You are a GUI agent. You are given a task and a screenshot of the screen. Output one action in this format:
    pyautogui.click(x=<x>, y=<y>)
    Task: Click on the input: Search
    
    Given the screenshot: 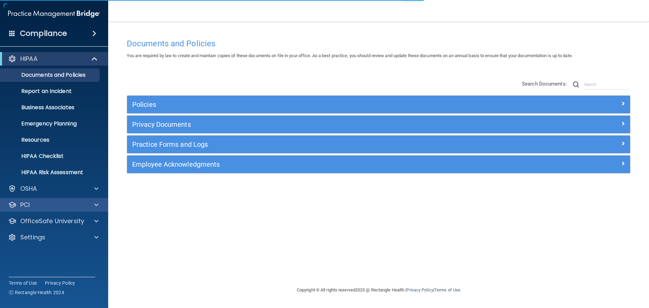 What is the action you would take?
    pyautogui.click(x=607, y=84)
    